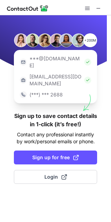 This screenshot has width=111, height=222. What do you see at coordinates (23, 95) in the screenshot?
I see `img: https://contactout.com/extension/app/static/media/login-phone-icon.bacfcb865e29de816d437549d7f4cb...` at bounding box center [23, 95].